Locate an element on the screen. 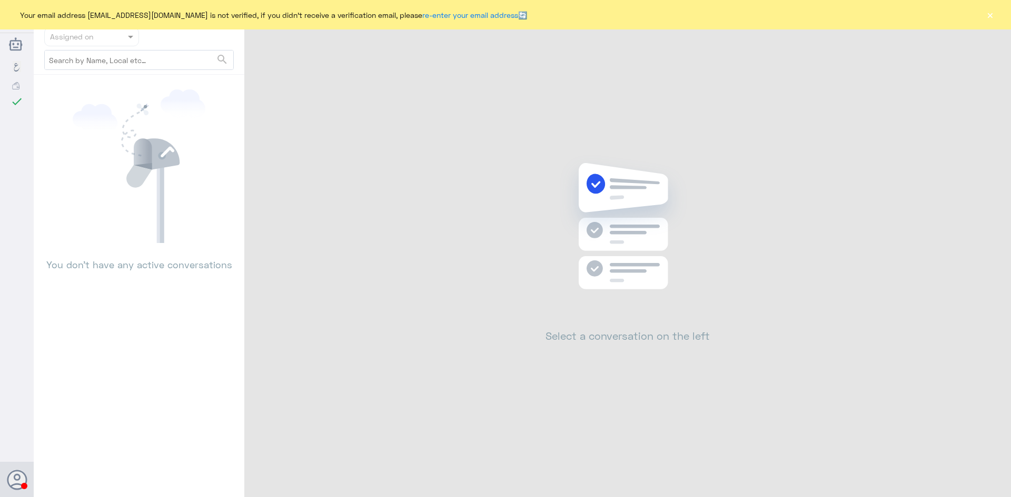 This screenshot has width=1011, height=497. button: Avatar is located at coordinates (17, 480).